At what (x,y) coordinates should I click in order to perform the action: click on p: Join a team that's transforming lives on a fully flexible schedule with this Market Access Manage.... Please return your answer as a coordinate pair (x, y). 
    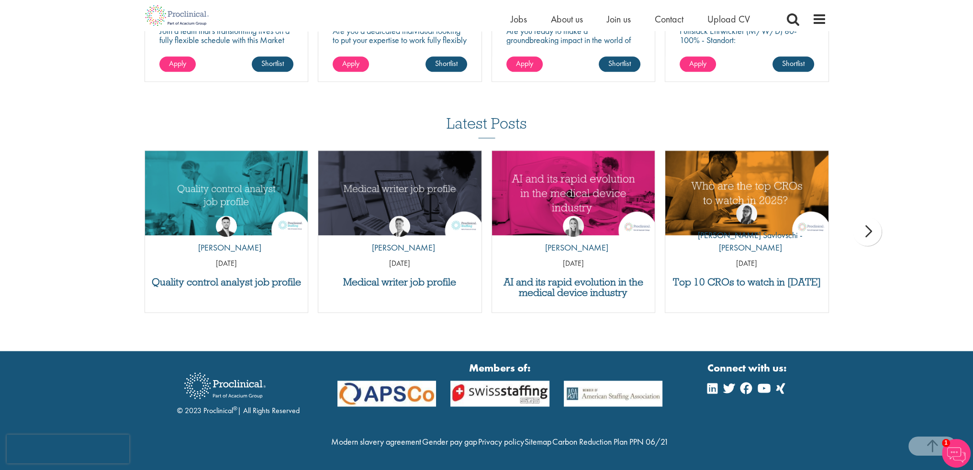
    Looking at the image, I should click on (226, 40).